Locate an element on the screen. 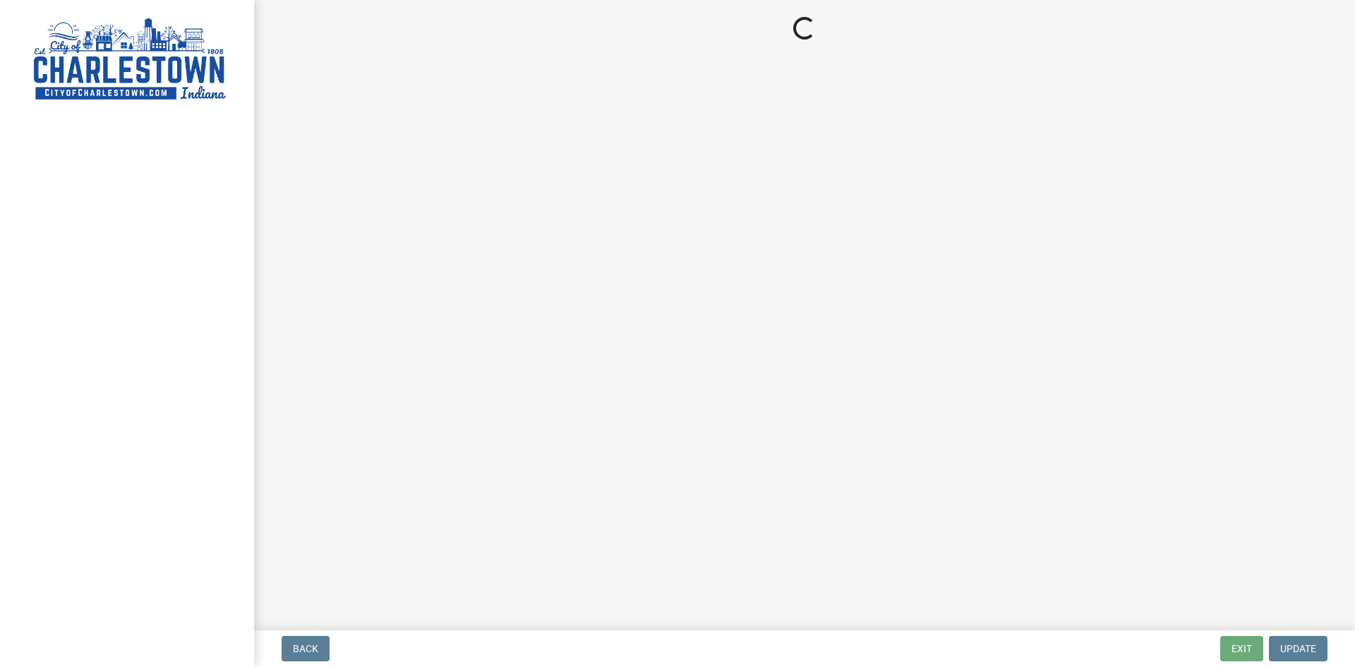 Image resolution: width=1355 pixels, height=667 pixels. span: Back is located at coordinates (306, 649).